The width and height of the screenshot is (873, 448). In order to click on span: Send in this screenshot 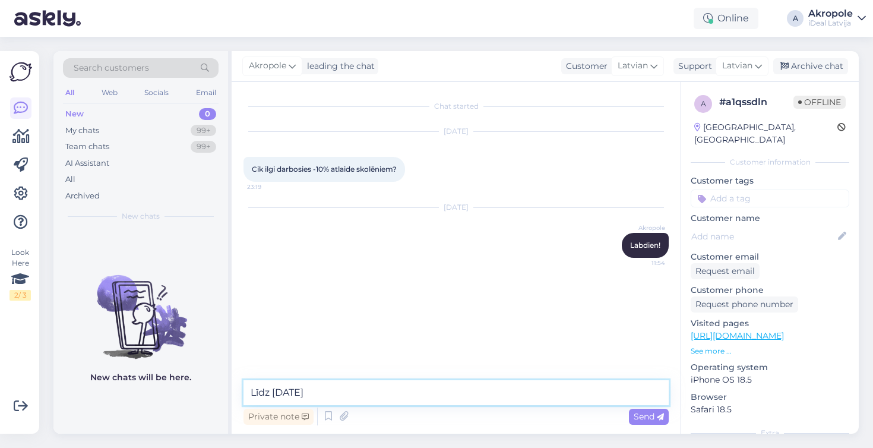, I will do `click(648, 416)`.